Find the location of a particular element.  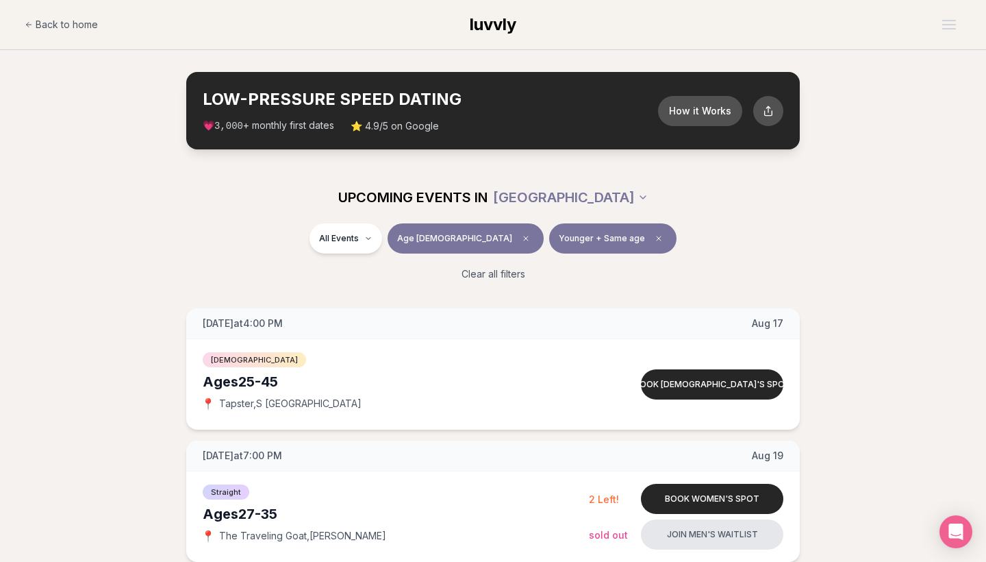

button: Join men's waitlist is located at coordinates (712, 534).